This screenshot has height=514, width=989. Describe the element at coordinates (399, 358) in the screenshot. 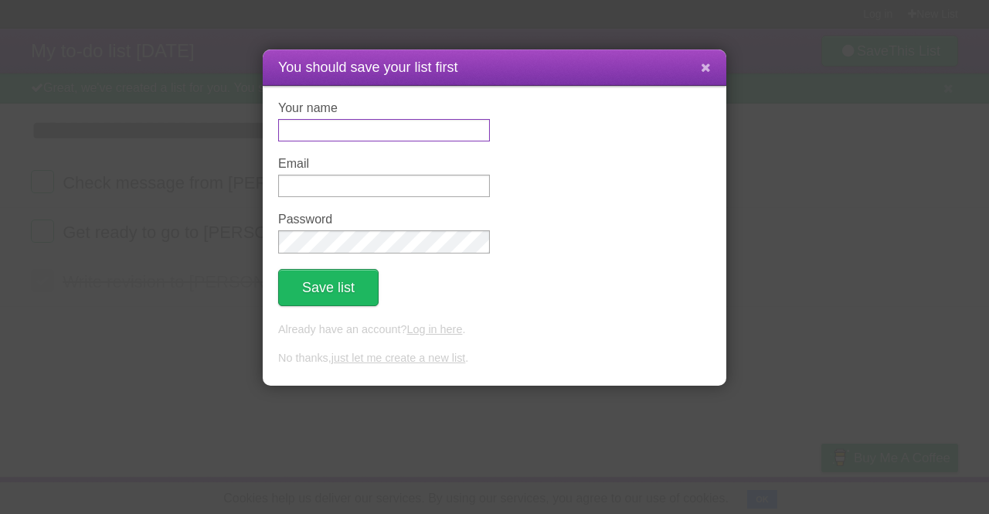

I see `a: just let me create a new list` at that location.